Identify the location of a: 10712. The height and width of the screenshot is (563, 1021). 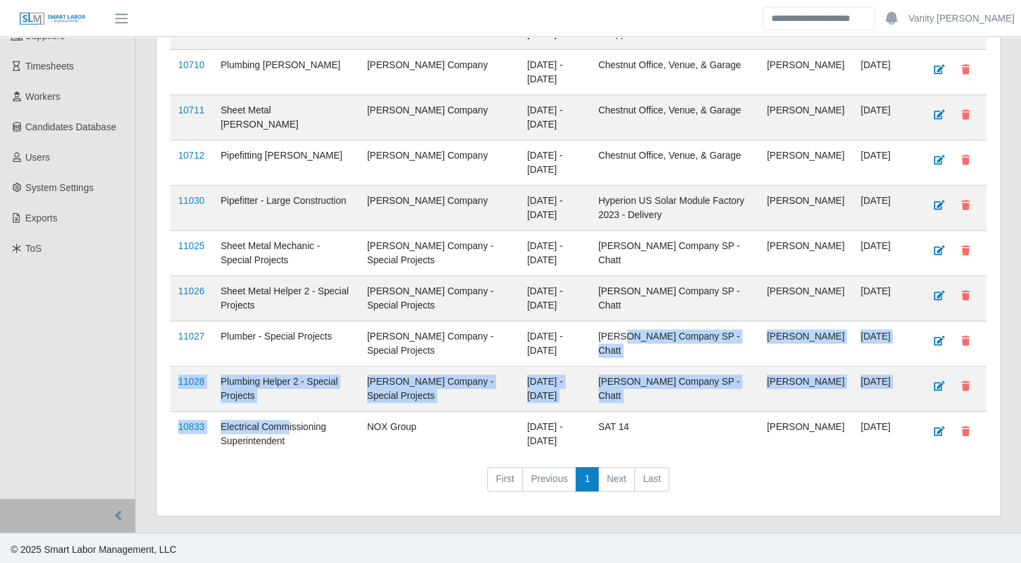
(191, 155).